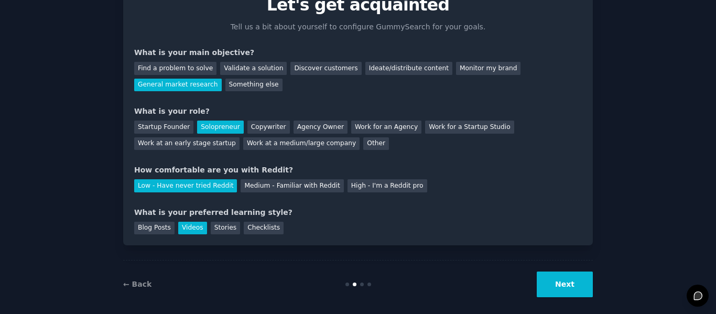 This screenshot has height=314, width=716. Describe the element at coordinates (175, 68) in the screenshot. I see `div: Find a problem to solve` at that location.